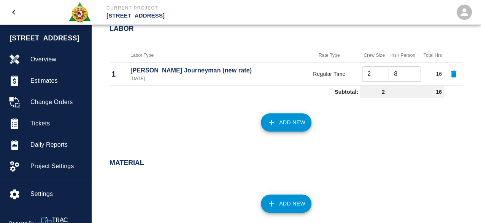 This screenshot has height=223, width=481. What do you see at coordinates (194, 8) in the screenshot?
I see `p: Current Project` at bounding box center [194, 8].